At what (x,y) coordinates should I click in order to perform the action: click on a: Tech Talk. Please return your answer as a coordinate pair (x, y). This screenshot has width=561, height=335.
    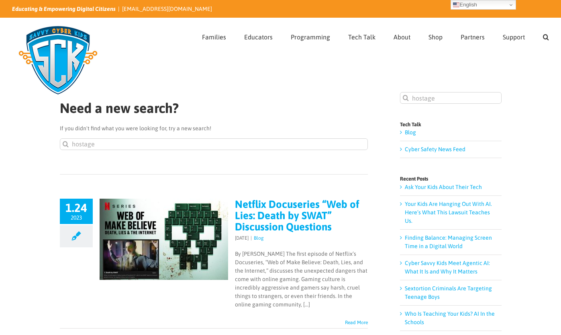
    Looking at the image, I should click on (362, 36).